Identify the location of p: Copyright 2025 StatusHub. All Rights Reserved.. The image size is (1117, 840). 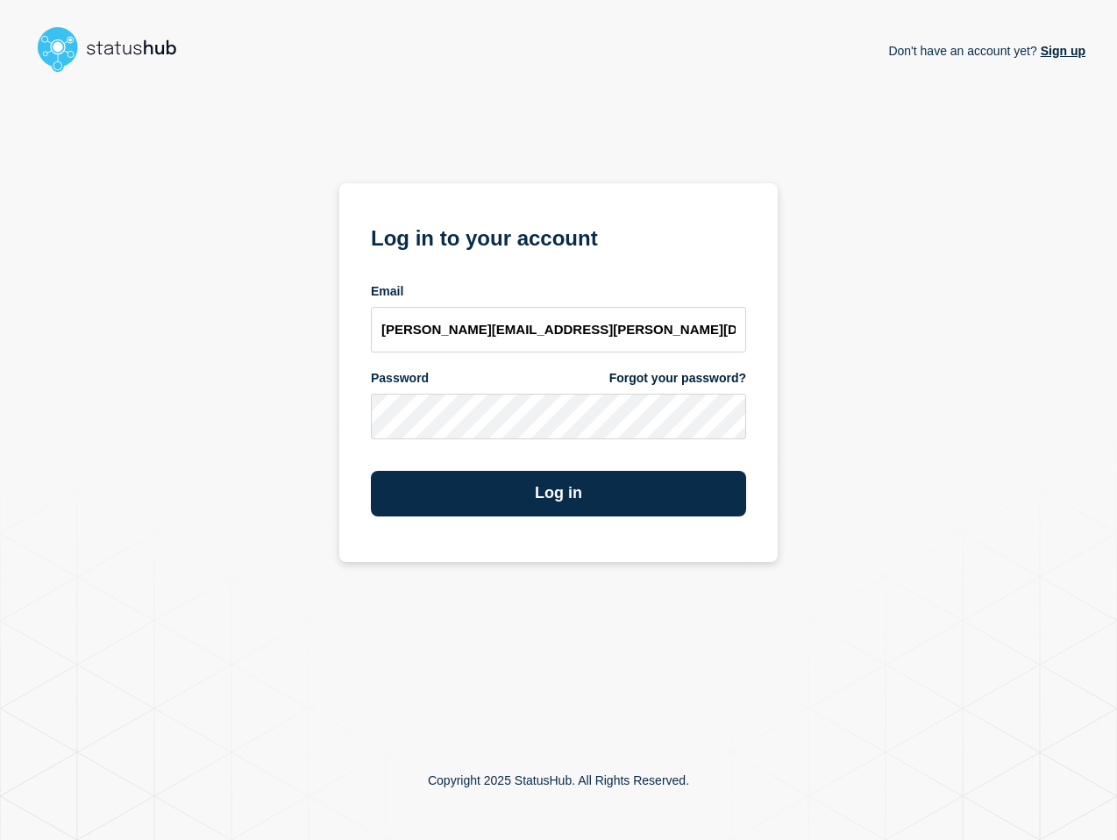
(559, 781).